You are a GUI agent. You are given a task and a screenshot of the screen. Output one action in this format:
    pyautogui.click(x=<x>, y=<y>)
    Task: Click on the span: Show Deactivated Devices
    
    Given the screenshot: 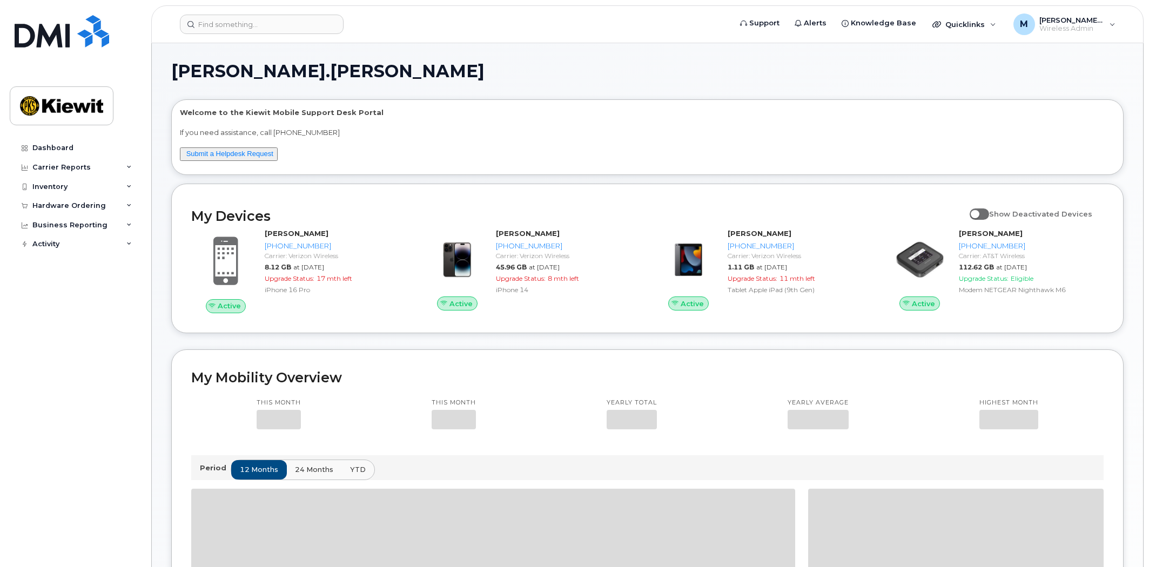 What is the action you would take?
    pyautogui.click(x=1040, y=214)
    